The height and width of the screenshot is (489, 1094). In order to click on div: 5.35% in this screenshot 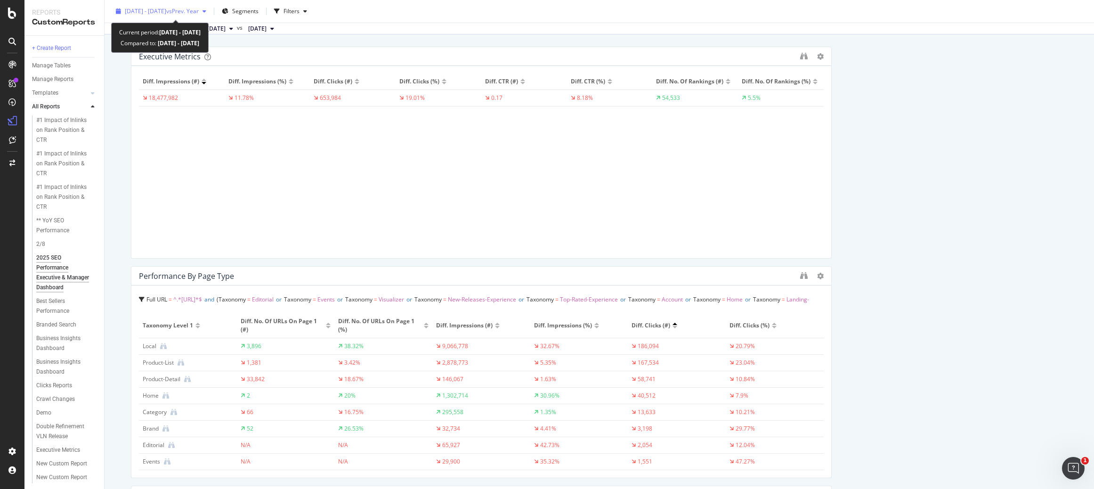, I will do `click(548, 363)`.